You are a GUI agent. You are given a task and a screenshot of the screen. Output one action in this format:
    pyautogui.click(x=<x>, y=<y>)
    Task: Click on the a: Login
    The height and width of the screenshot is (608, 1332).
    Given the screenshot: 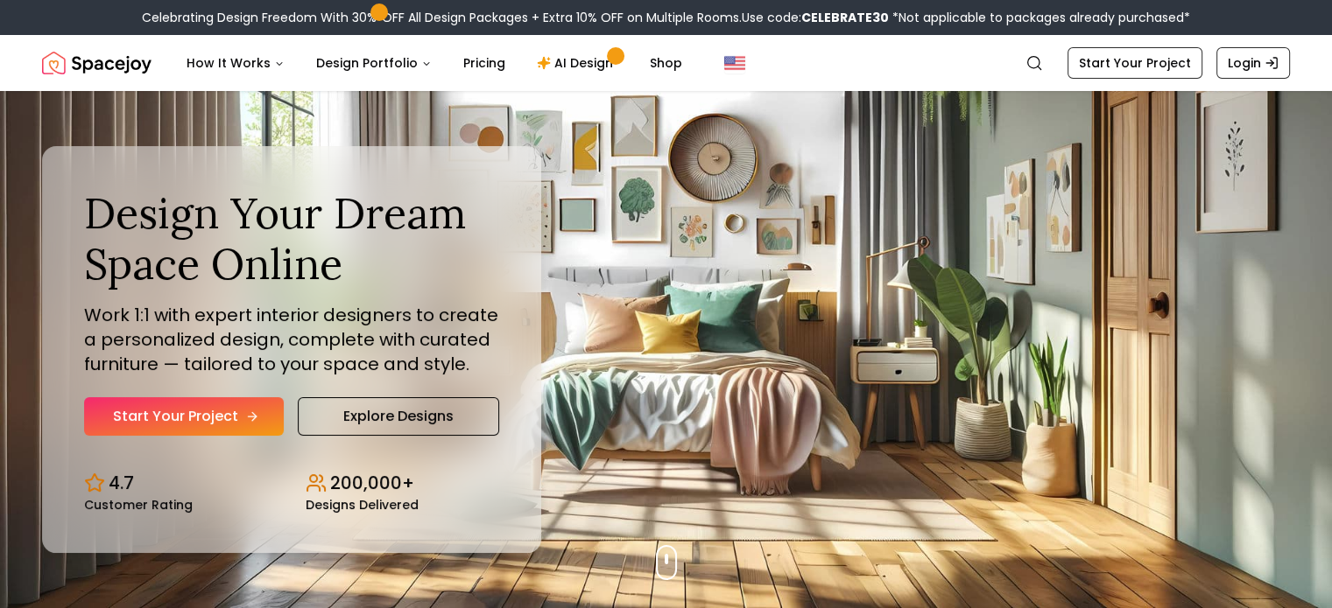 What is the action you would take?
    pyautogui.click(x=1253, y=63)
    